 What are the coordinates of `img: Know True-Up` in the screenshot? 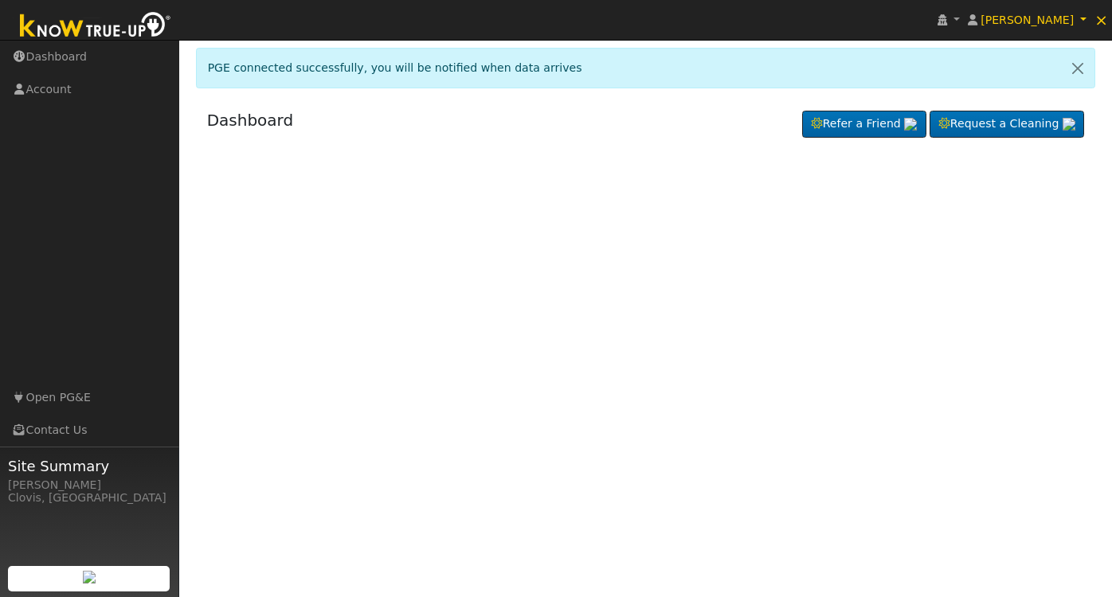 It's located at (96, 26).